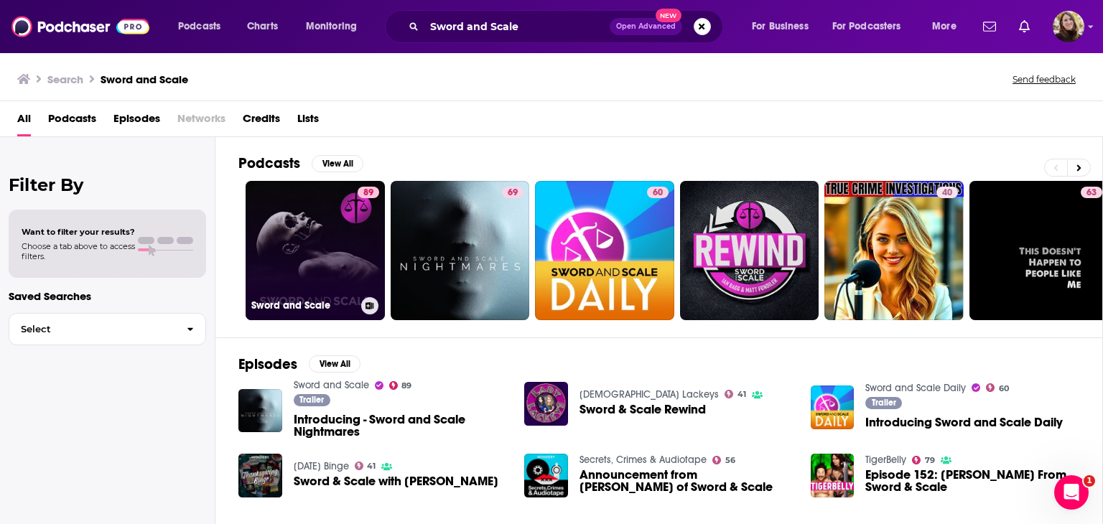 Image resolution: width=1103 pixels, height=524 pixels. Describe the element at coordinates (80, 27) in the screenshot. I see `a: Podchaser - Follow, Share and Rate Podcasts` at that location.